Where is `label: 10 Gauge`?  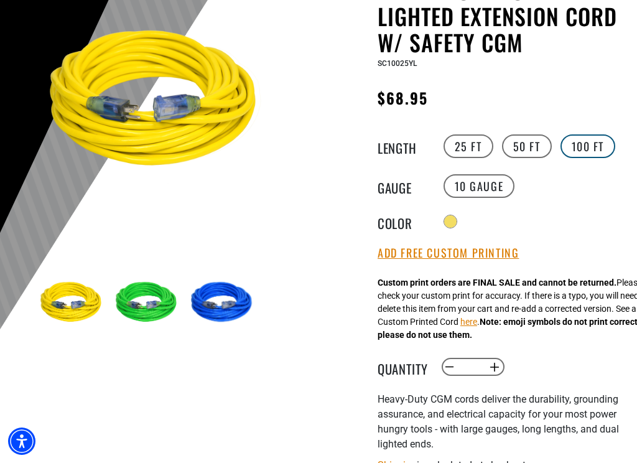 label: 10 Gauge is located at coordinates (479, 186).